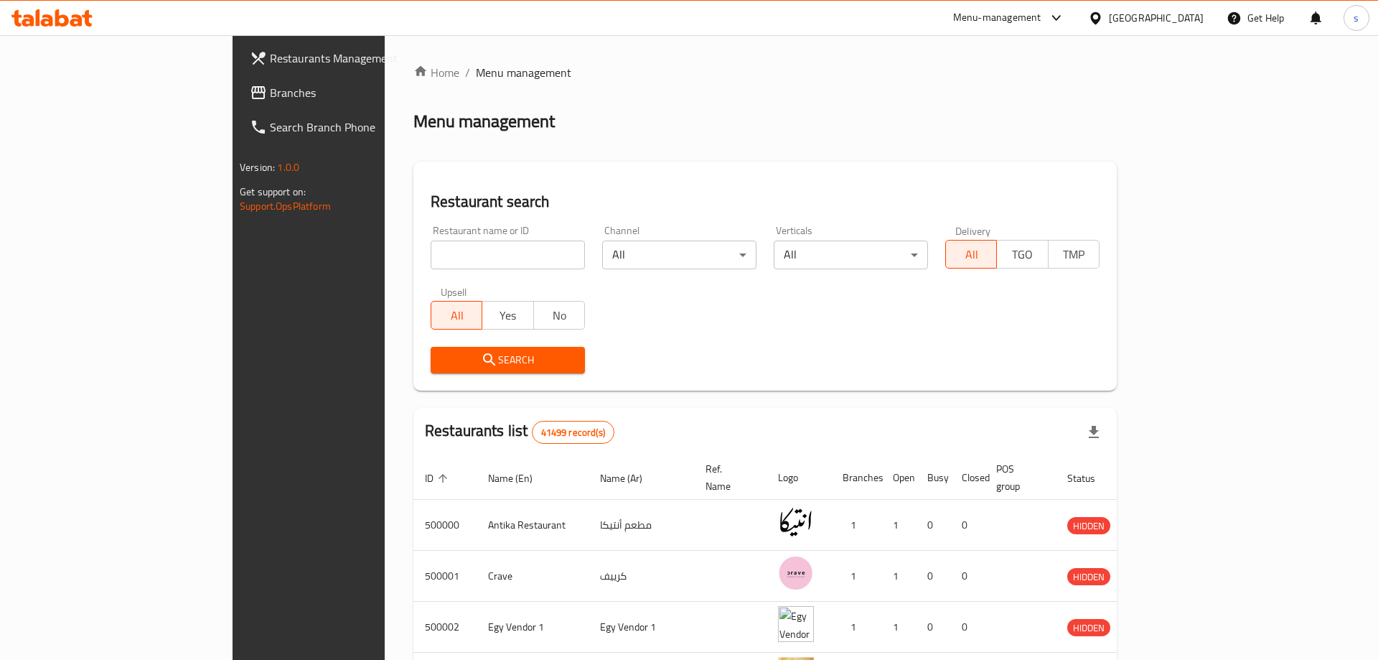 The width and height of the screenshot is (1378, 660). Describe the element at coordinates (350, 58) in the screenshot. I see `a: Restaurants Management` at that location.